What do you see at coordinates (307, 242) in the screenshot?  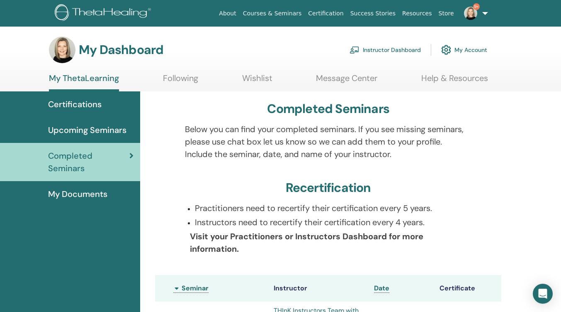 I see `b: Visit your Practitioners or Instructors Dashboard for more information.` at bounding box center [307, 242].